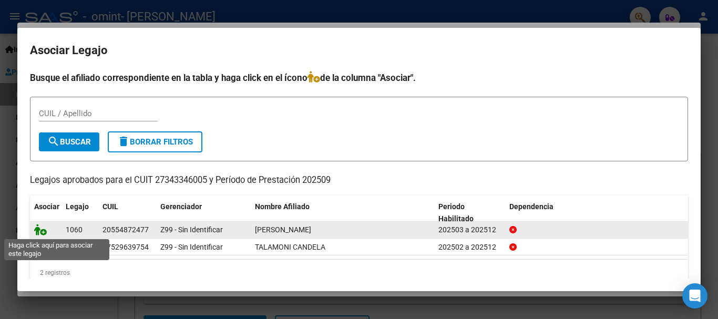 This screenshot has width=718, height=319. What do you see at coordinates (359, 273) in the screenshot?
I see `div: 2 registros` at bounding box center [359, 273].